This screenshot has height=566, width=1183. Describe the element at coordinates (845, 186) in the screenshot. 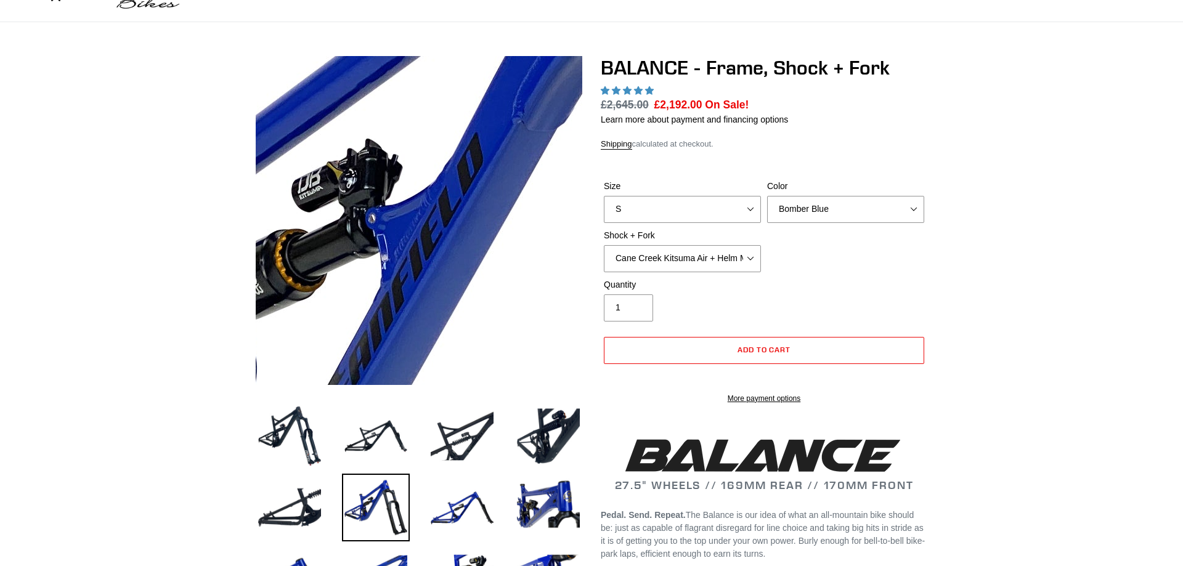

I see `label: Color` at that location.